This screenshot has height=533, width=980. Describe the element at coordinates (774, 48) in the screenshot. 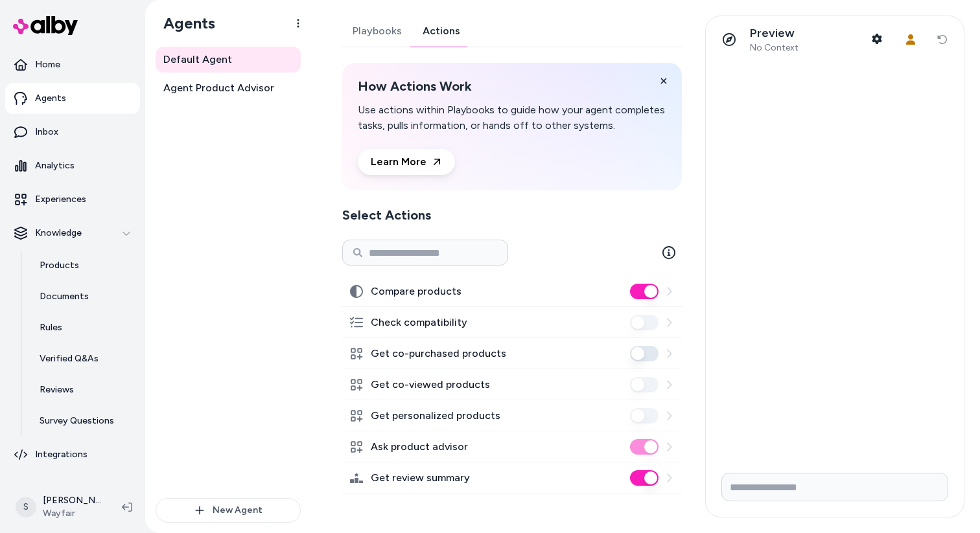

I see `span: No Context` at that location.